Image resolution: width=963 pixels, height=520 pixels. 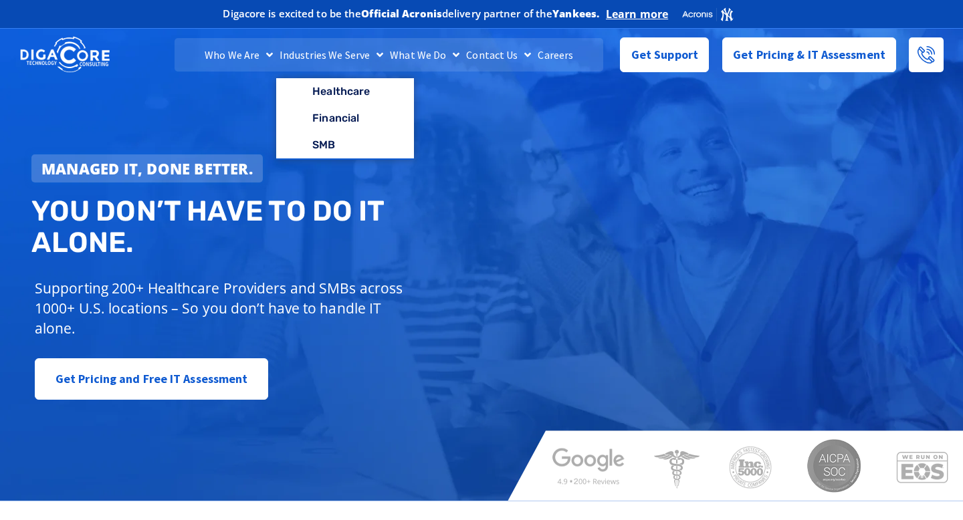 What do you see at coordinates (345, 118) in the screenshot?
I see `a: Financial` at bounding box center [345, 118].